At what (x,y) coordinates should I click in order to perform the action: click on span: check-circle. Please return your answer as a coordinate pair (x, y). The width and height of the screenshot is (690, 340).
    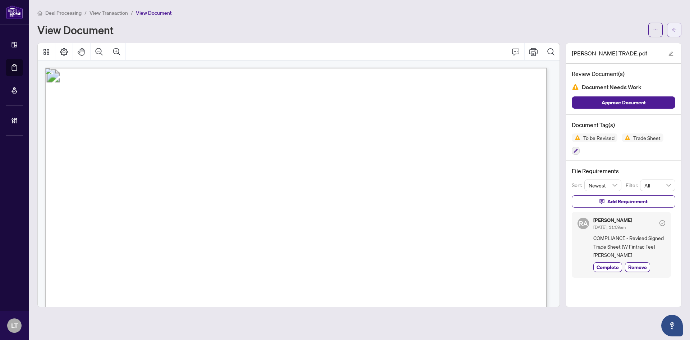
    Looking at the image, I should click on (662, 223).